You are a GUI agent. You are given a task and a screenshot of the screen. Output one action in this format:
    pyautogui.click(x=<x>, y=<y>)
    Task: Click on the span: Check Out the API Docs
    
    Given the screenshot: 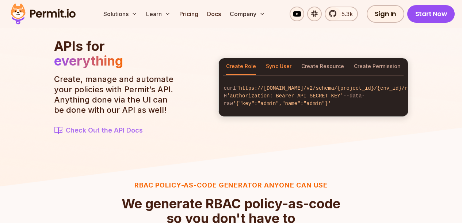 What is the action you would take?
    pyautogui.click(x=104, y=130)
    